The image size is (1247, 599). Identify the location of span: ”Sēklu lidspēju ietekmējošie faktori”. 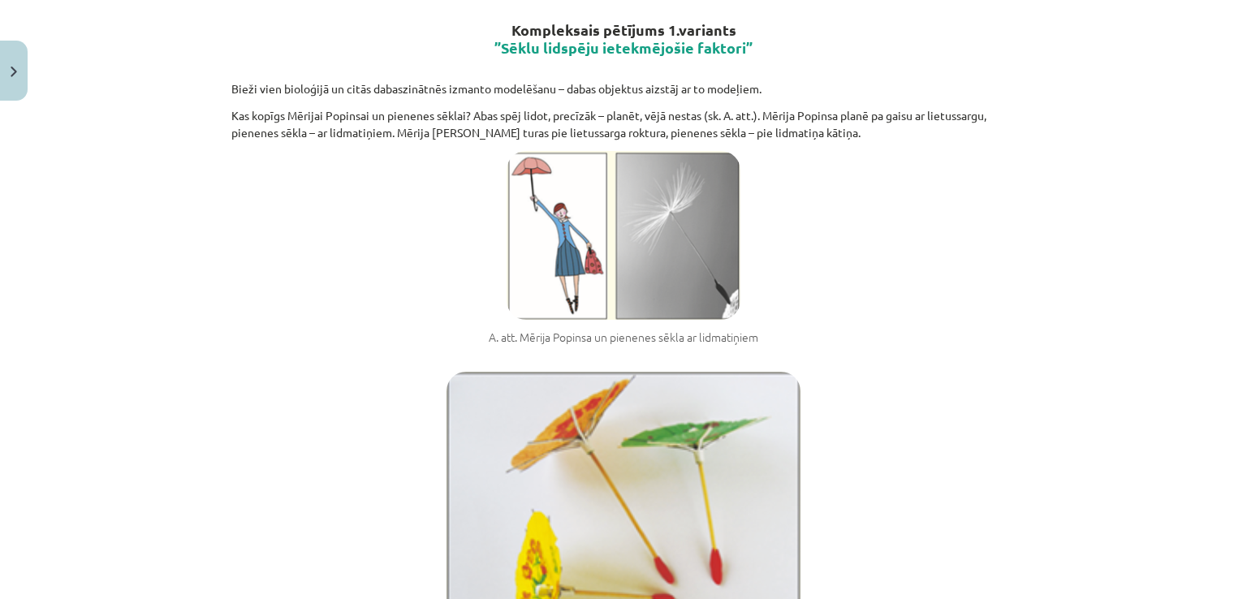
(623, 47).